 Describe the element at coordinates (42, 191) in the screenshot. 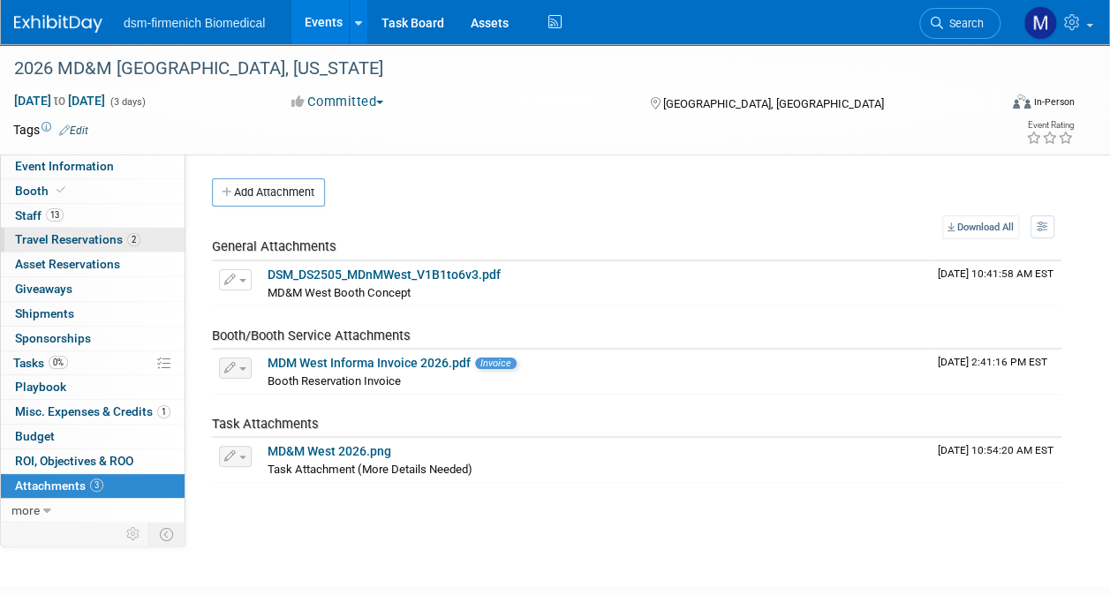

I see `span: Booth` at that location.